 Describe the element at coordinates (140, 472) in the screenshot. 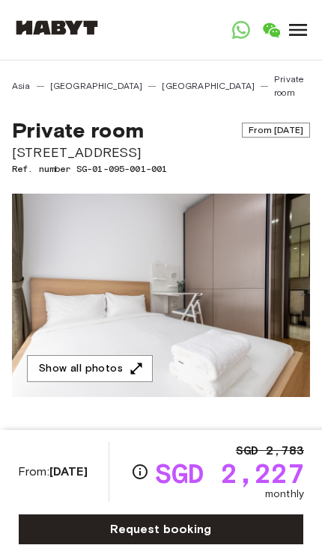

I see `svg: Check cost overview for full price breakdown. Please note that discounts apply to new joiners onl...` at that location.